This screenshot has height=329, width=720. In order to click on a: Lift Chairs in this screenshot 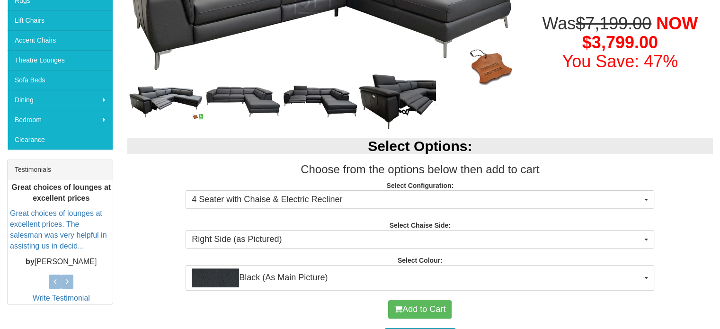, I will do `click(60, 20)`.